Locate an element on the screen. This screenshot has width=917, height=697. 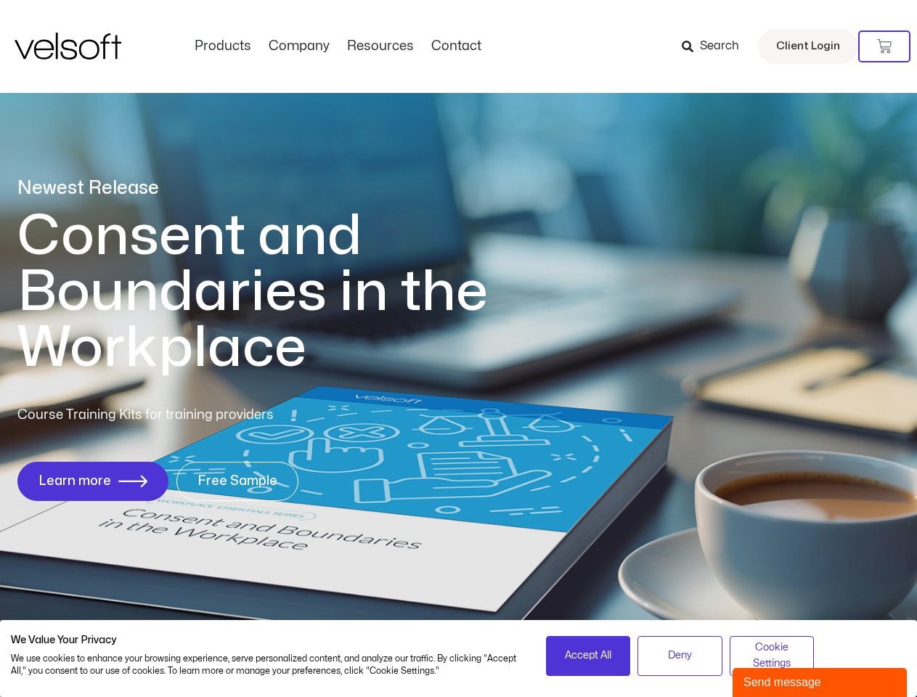
a: ContactMenu Toggle is located at coordinates (456, 46).